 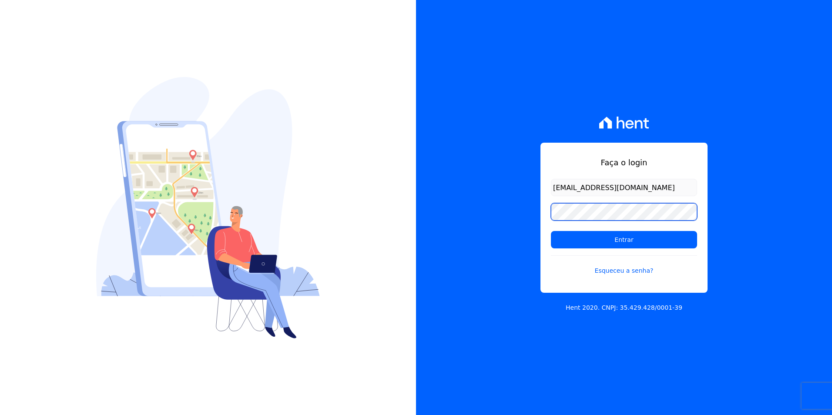 I want to click on input: Entrar, so click(x=624, y=240).